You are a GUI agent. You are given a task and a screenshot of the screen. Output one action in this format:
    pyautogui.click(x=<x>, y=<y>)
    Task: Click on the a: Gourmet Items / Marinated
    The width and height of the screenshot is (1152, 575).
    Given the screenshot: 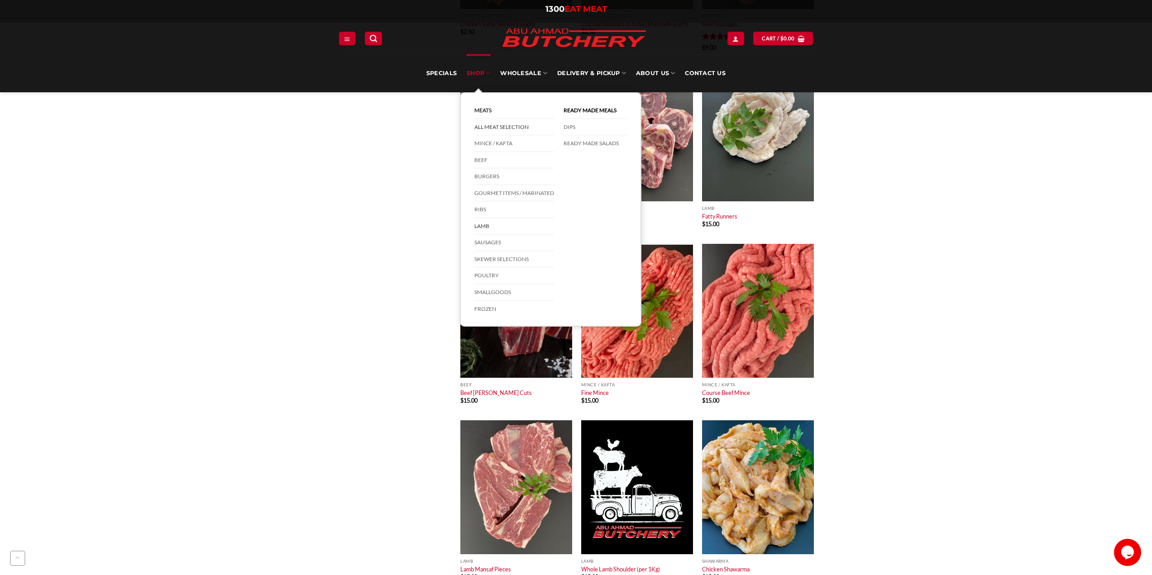 What is the action you would take?
    pyautogui.click(x=514, y=193)
    